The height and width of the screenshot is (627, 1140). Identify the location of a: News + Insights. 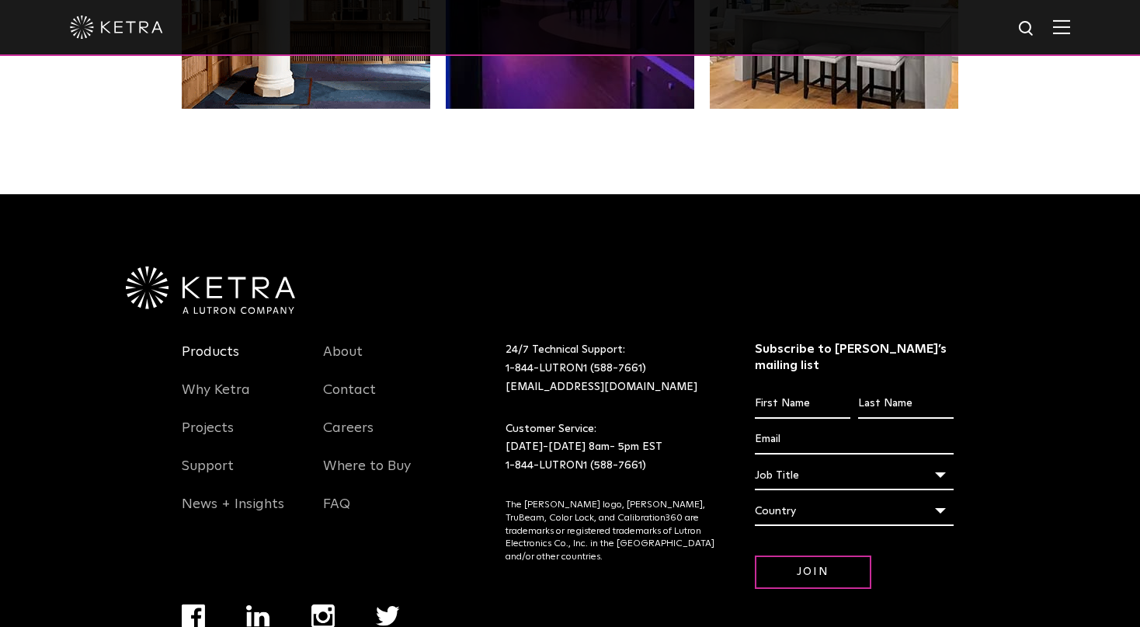
(233, 513).